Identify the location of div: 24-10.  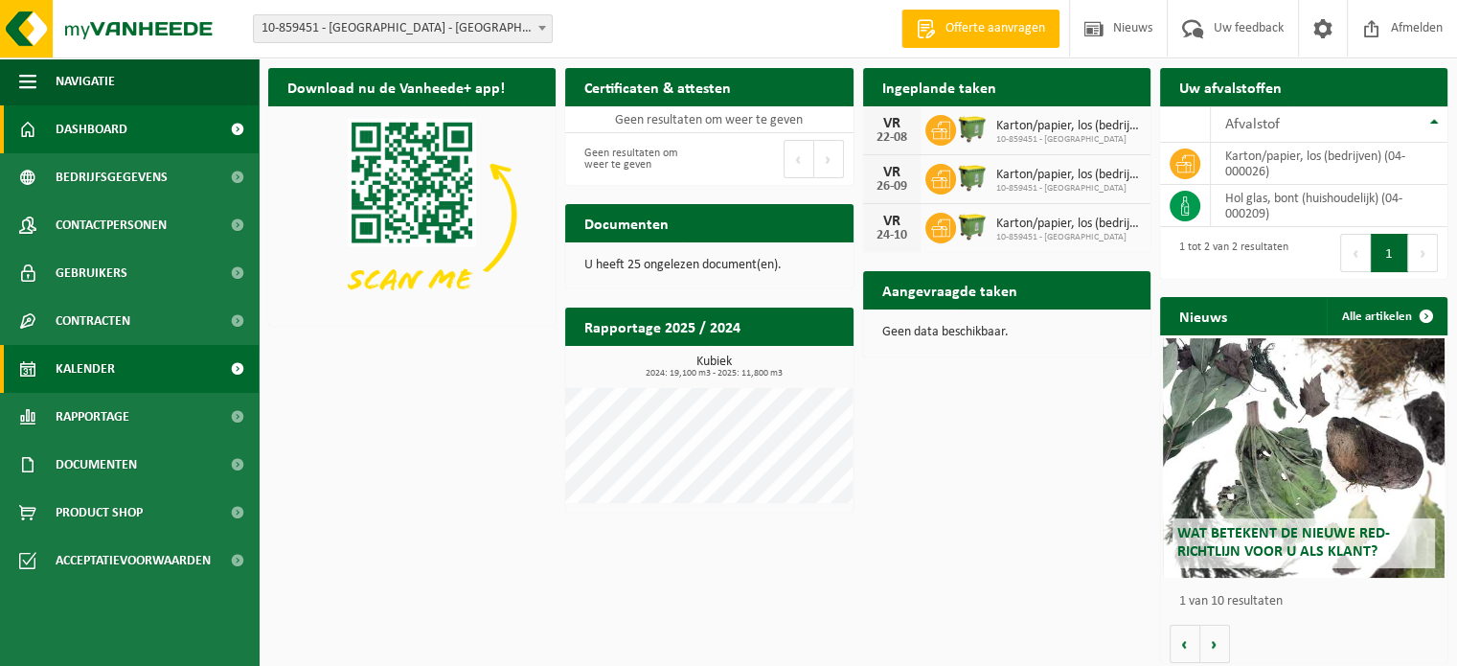
(892, 236).